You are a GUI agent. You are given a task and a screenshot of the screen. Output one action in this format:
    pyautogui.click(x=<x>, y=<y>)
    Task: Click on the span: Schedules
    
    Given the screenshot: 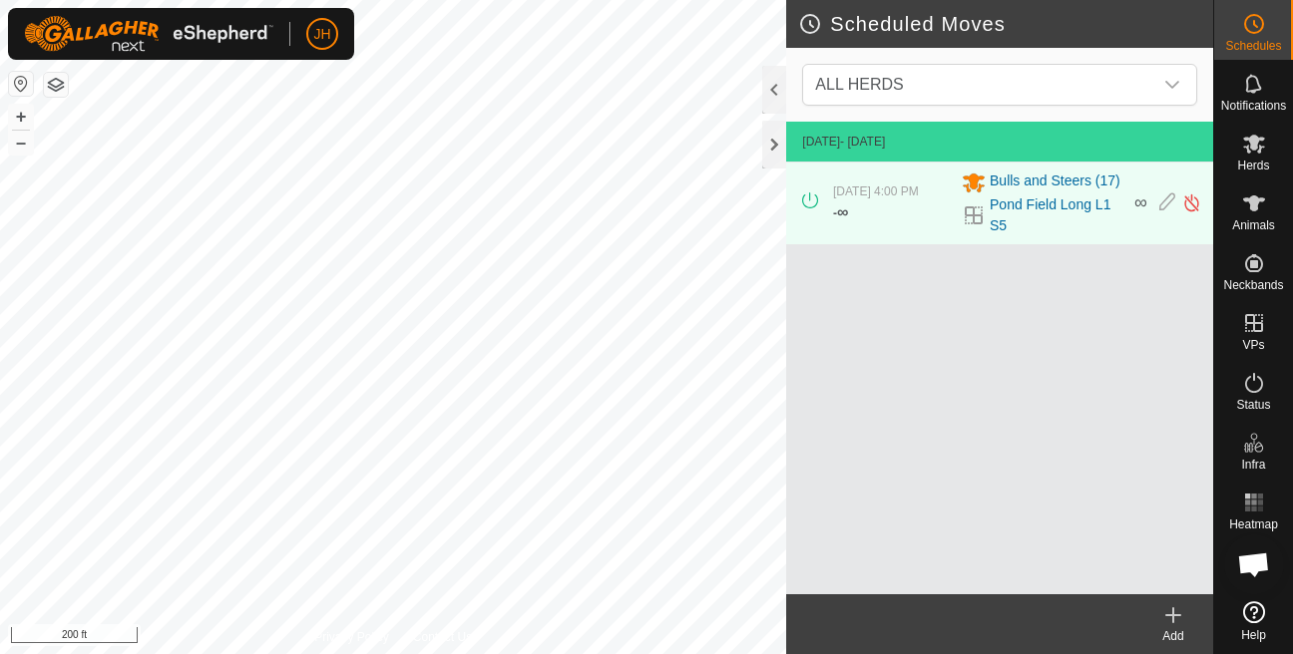 What is the action you would take?
    pyautogui.click(x=1253, y=46)
    